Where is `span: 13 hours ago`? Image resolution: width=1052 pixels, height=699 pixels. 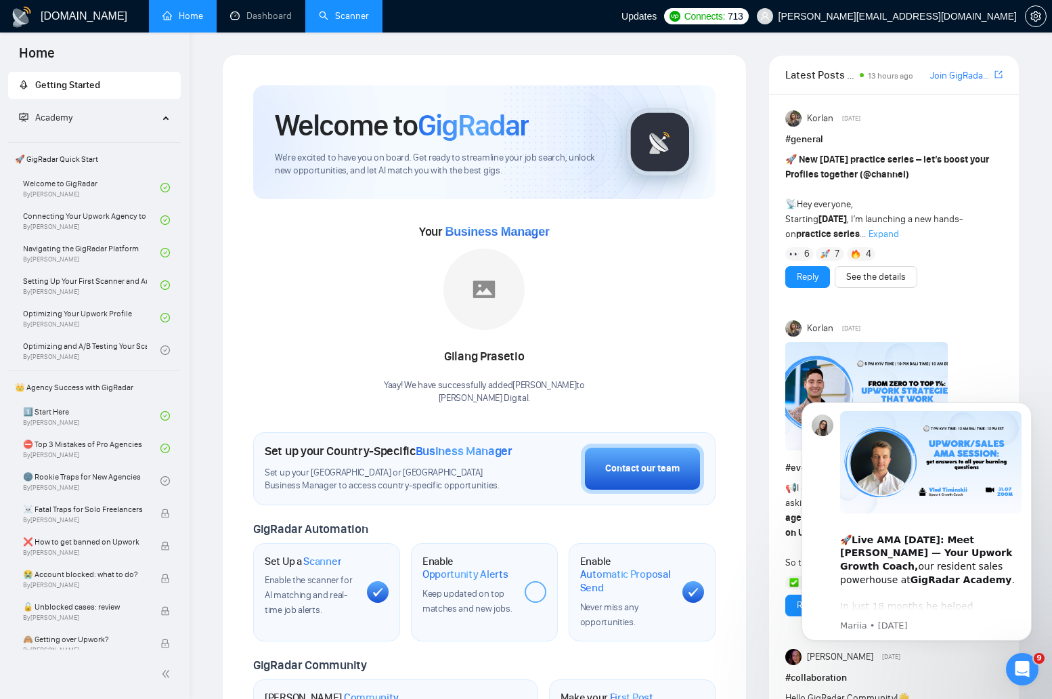
span: 13 hours ago is located at coordinates (890, 76).